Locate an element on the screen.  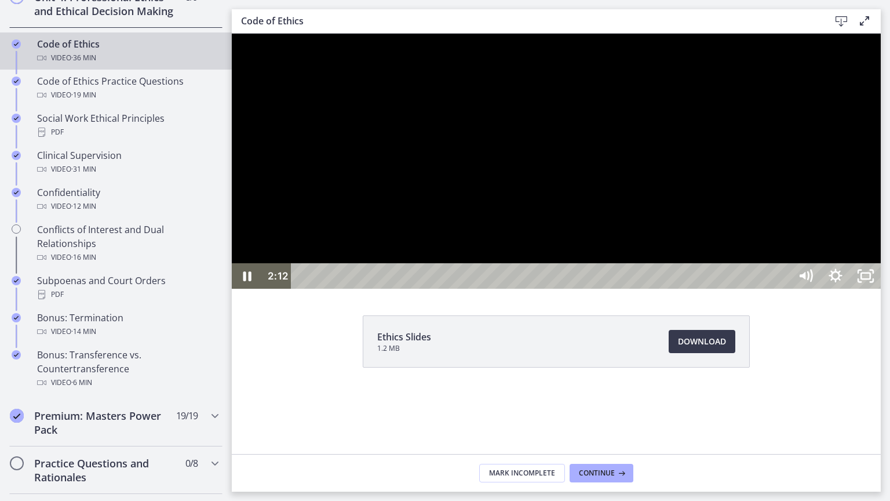
div: Playbar is located at coordinates (311, 242).